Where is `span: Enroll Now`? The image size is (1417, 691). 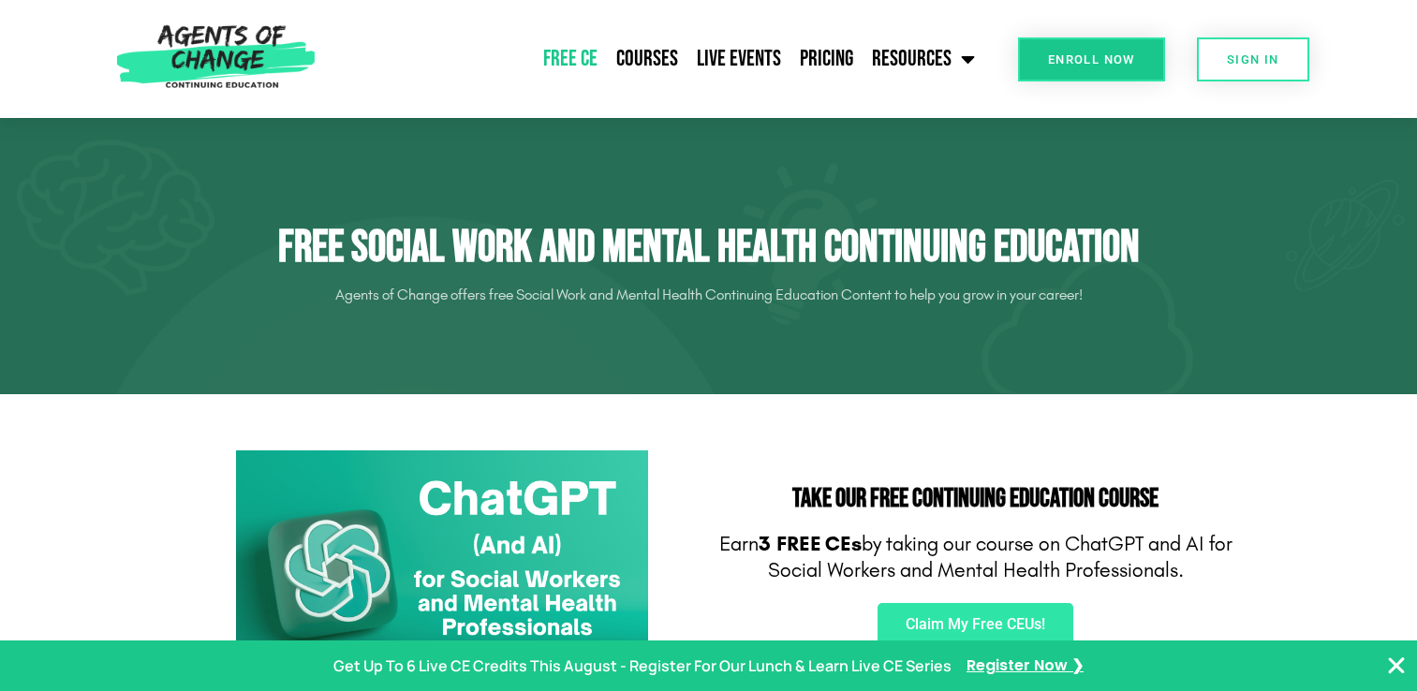
span: Enroll Now is located at coordinates (1091, 59).